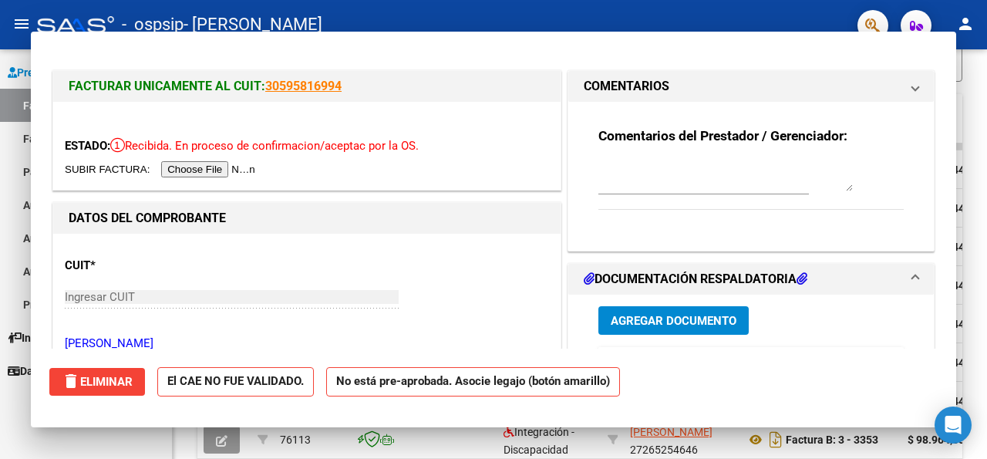 The image size is (987, 459). What do you see at coordinates (775, 439) in the screenshot?
I see `i: Descargar documento` at bounding box center [775, 439].